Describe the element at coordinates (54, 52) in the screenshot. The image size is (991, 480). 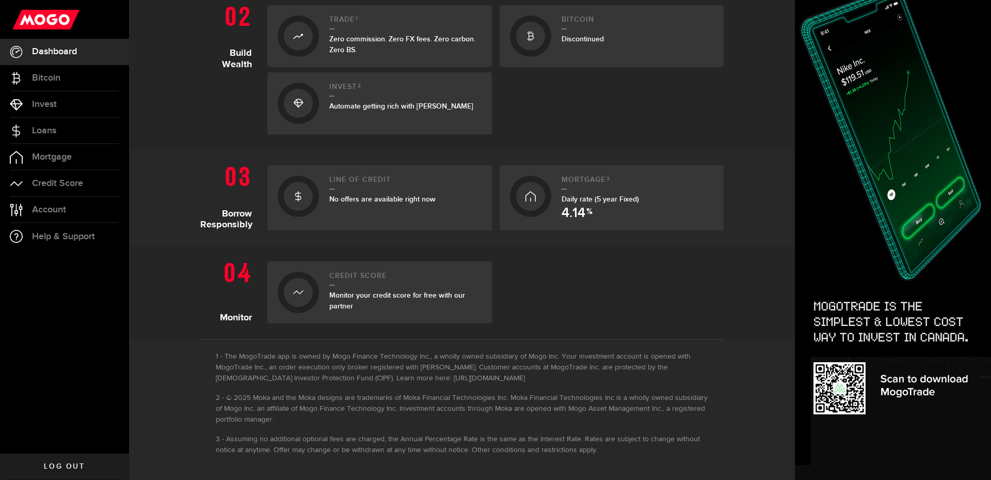
I see `span: Dashboard` at that location.